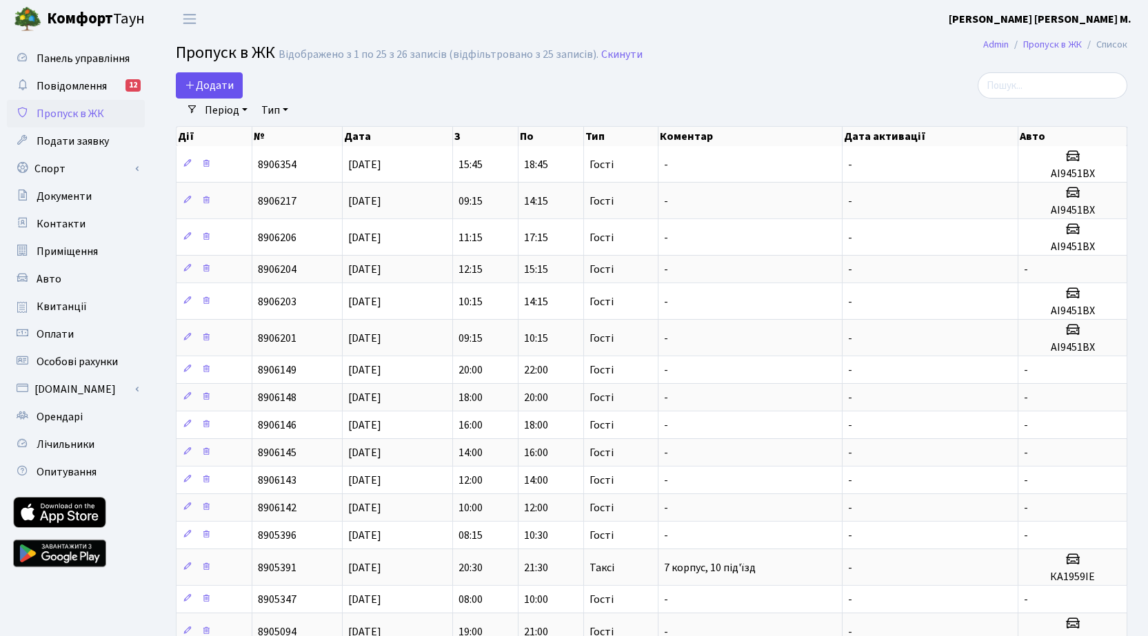 The width and height of the screenshot is (1148, 636). I want to click on span: 8906204, so click(277, 270).